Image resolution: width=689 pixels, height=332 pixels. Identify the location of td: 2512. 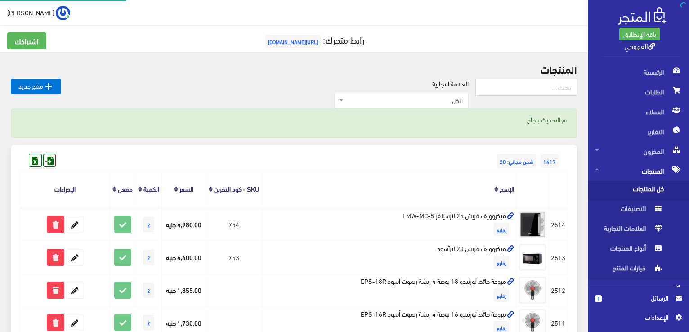
(558, 290).